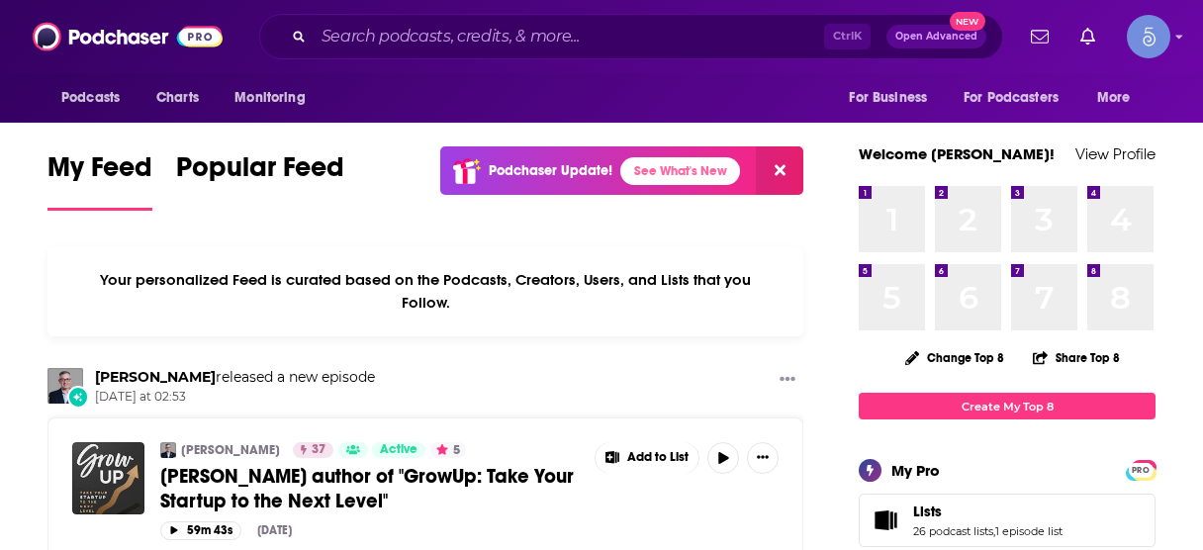  Describe the element at coordinates (550, 170) in the screenshot. I see `p: Podchaser Update!` at that location.